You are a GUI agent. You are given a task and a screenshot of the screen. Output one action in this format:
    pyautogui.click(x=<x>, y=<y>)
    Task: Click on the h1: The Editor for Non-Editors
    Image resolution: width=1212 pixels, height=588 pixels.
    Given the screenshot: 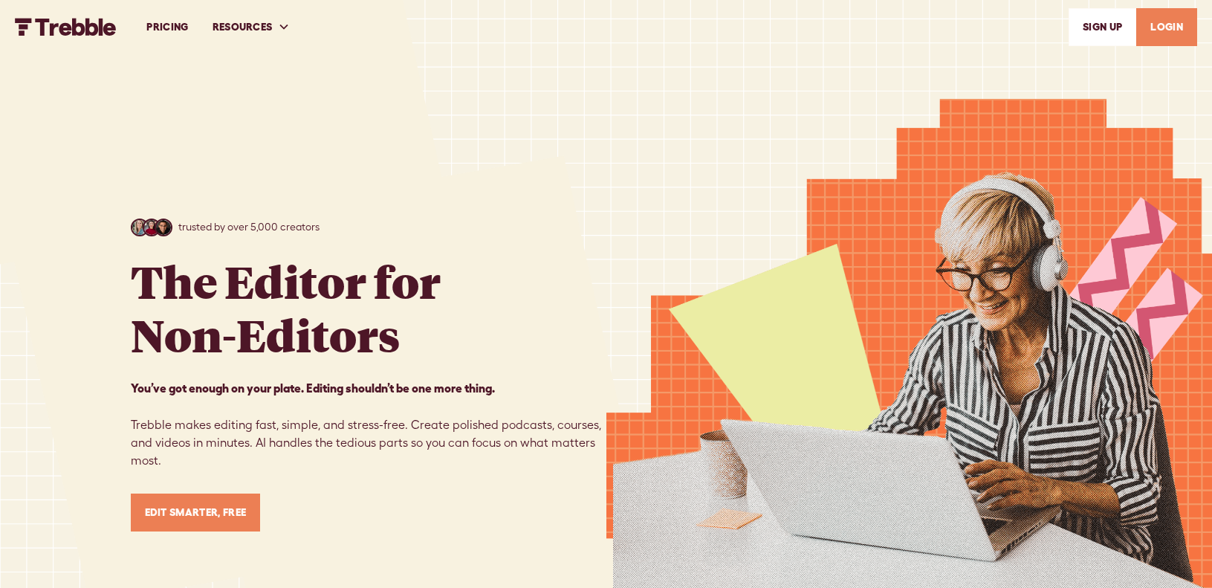 What is the action you would take?
    pyautogui.click(x=285, y=308)
    